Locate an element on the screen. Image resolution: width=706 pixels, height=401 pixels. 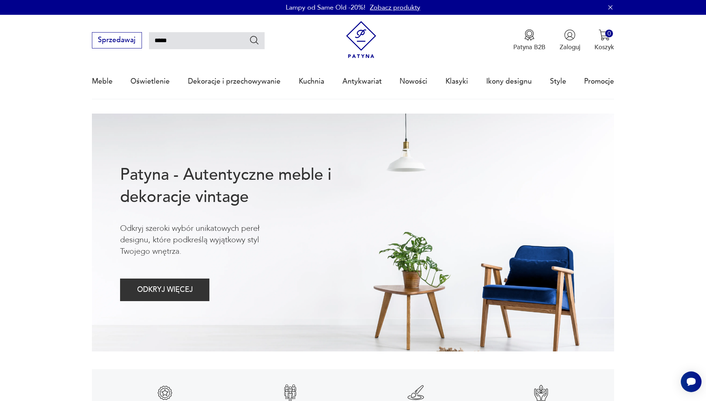
h1: Patyna - Autentyczne meble i dekoracje vintage is located at coordinates (240, 186).